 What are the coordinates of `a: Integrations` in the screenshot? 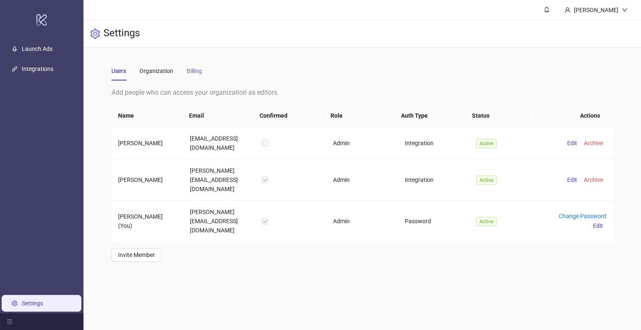 It's located at (38, 69).